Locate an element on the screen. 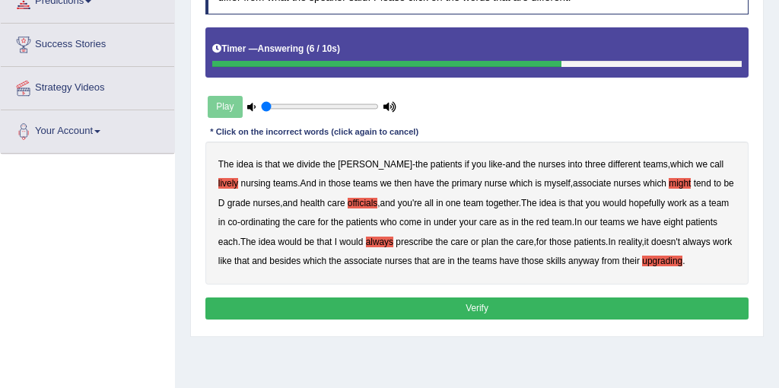 Image resolution: width=779 pixels, height=388 pixels. b: their is located at coordinates (630, 261).